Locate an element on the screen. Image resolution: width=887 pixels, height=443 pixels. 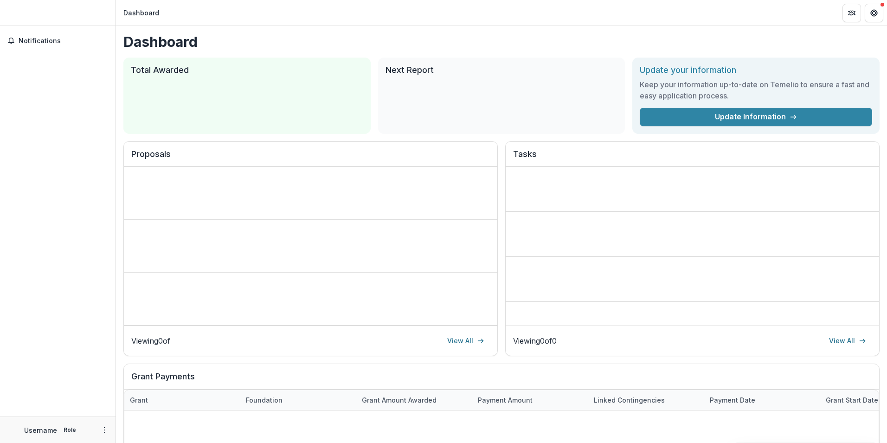
div: Dashboard is located at coordinates (141, 13).